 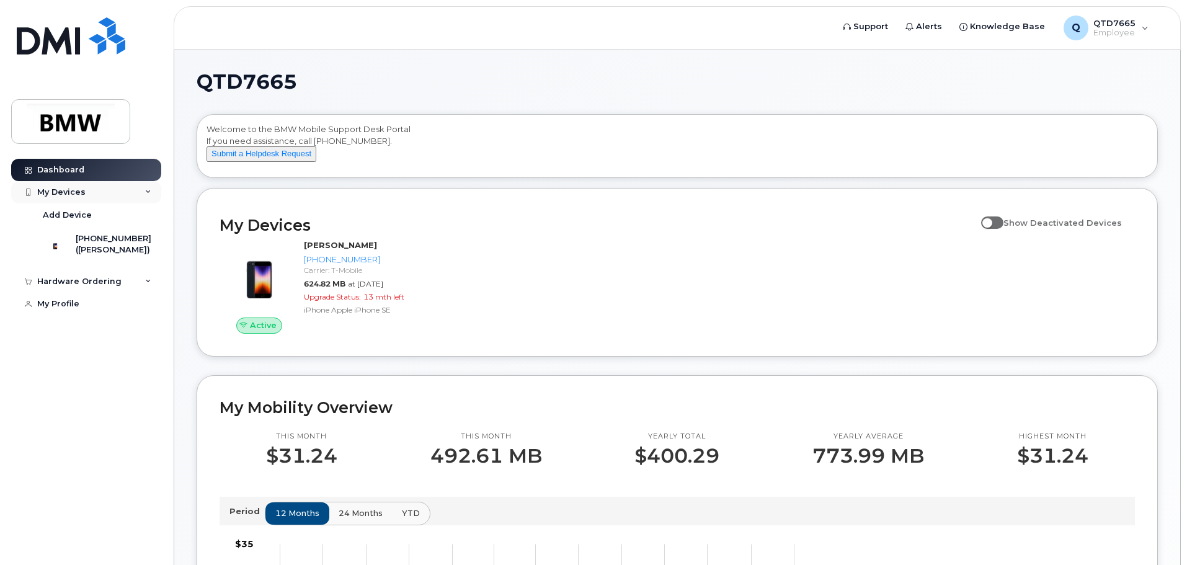 What do you see at coordinates (986, 216) in the screenshot?
I see `input: Show Deactivated Devices` at bounding box center [986, 216].